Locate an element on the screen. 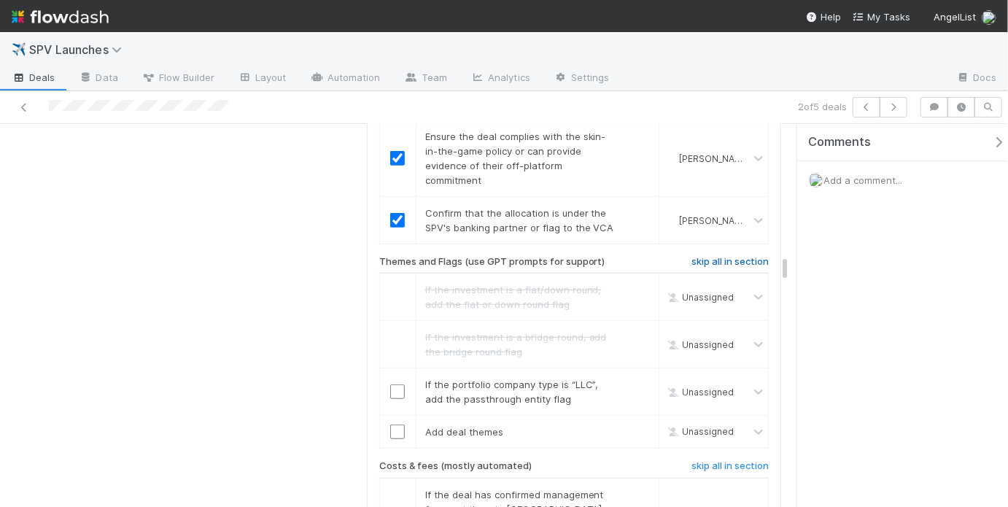  a: Settings is located at coordinates (581, 79).